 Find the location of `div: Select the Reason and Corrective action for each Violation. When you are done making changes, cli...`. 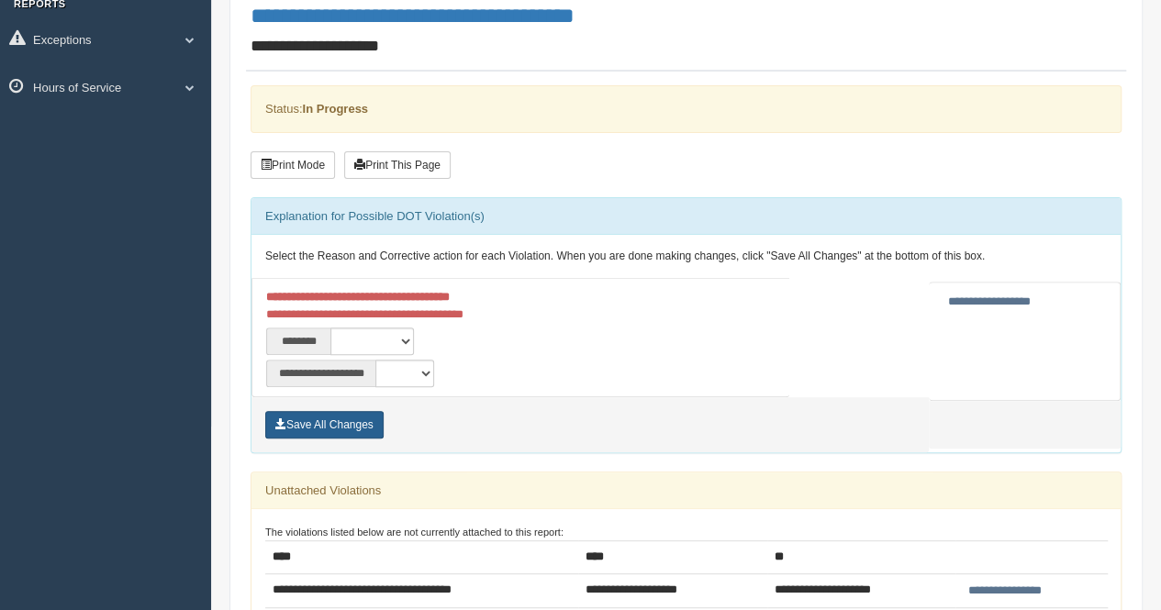

div: Select the Reason and Corrective action for each Violation. When you are done making changes, cli... is located at coordinates (686, 257).